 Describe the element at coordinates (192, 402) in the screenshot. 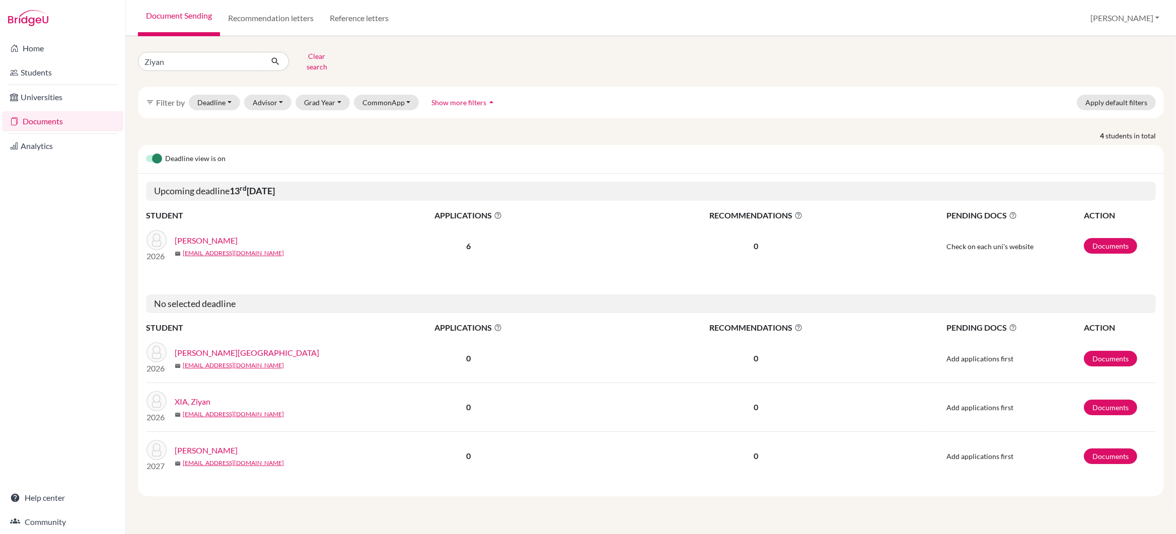

I see `a: XIA, Ziyan` at that location.